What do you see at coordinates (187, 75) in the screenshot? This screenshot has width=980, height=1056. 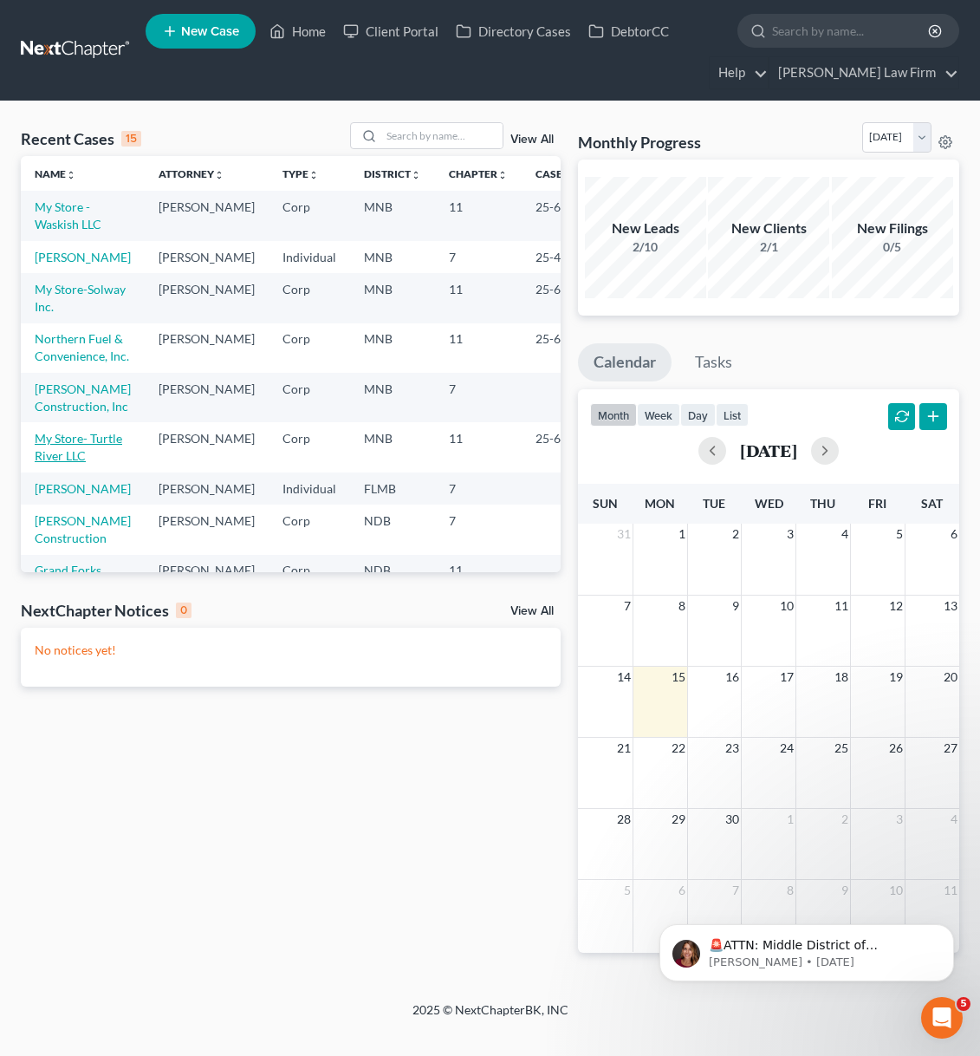 I see `p: Message from Katie, sent 4d ago` at bounding box center [187, 75].